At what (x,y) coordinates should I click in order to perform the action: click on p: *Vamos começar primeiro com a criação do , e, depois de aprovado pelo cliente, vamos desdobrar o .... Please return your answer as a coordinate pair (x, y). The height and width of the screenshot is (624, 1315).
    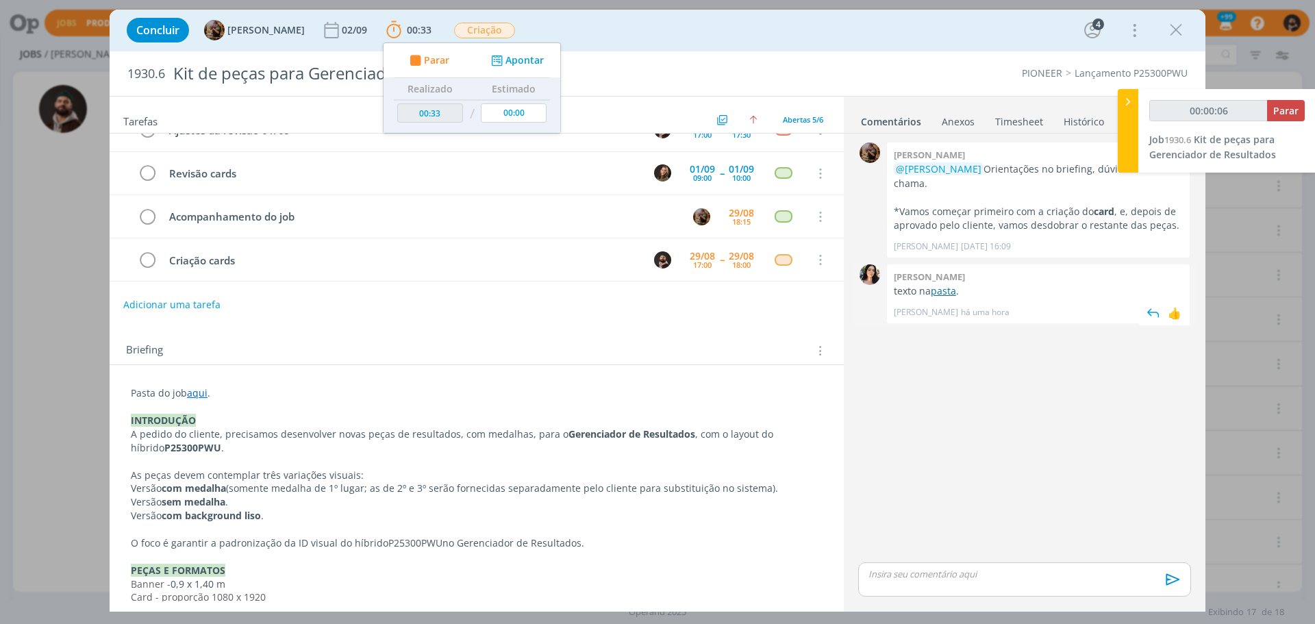
    Looking at the image, I should click on (1038, 218).